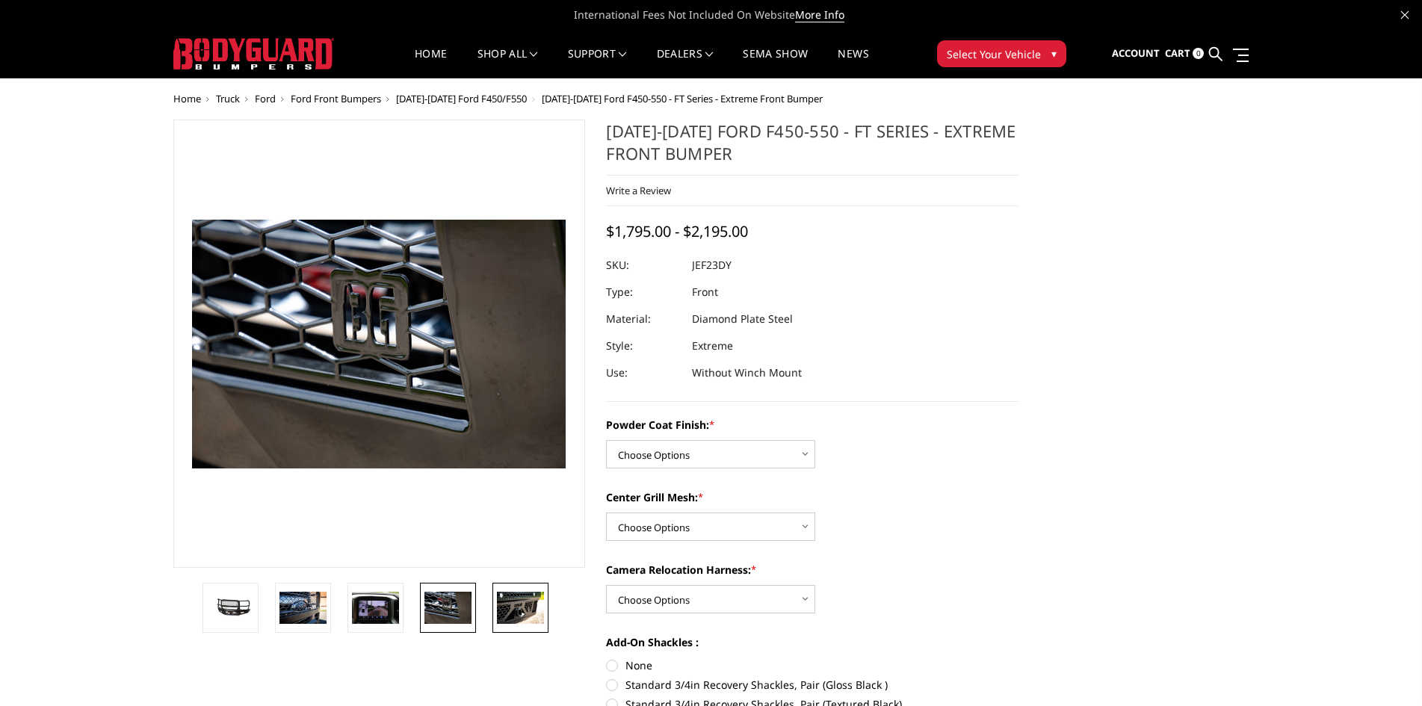 The width and height of the screenshot is (1422, 706). What do you see at coordinates (187, 99) in the screenshot?
I see `span: Home` at bounding box center [187, 99].